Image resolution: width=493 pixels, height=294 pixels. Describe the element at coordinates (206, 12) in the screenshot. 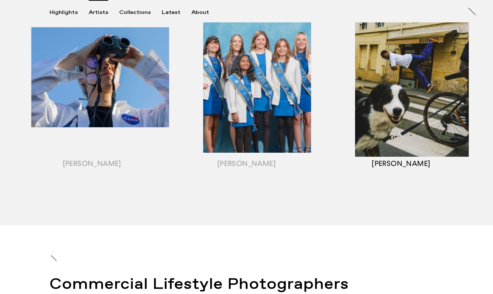

I see `button: About` at that location.